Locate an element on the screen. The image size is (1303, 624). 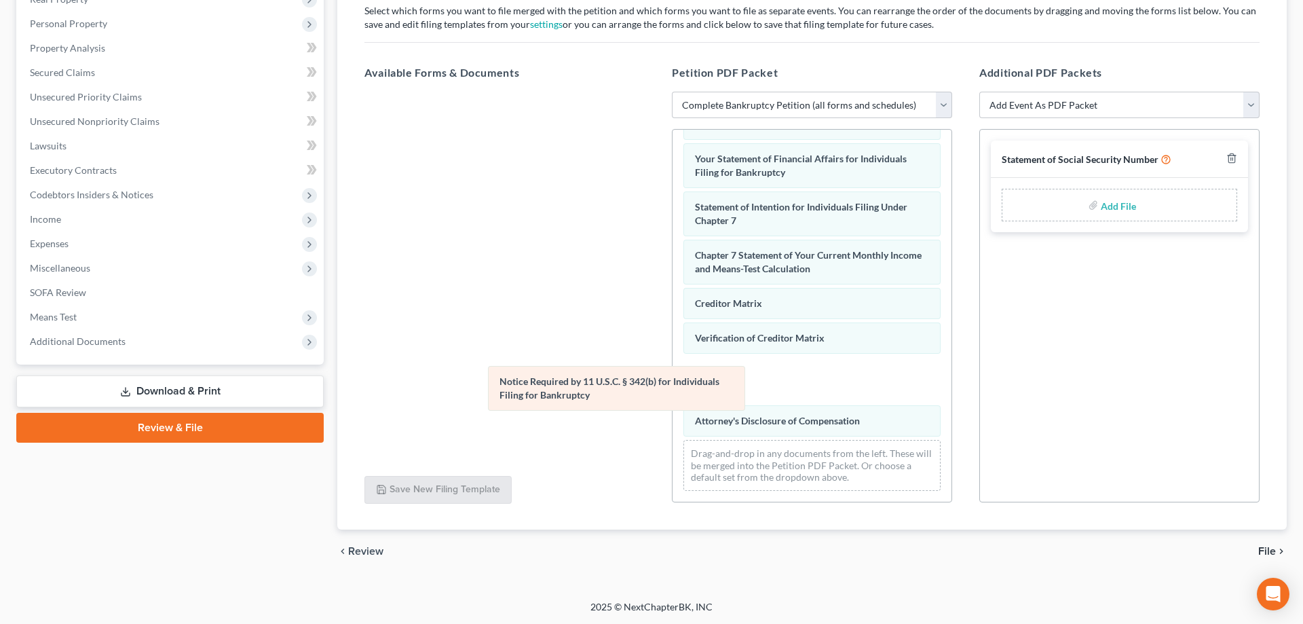
span: Income is located at coordinates (45, 219).